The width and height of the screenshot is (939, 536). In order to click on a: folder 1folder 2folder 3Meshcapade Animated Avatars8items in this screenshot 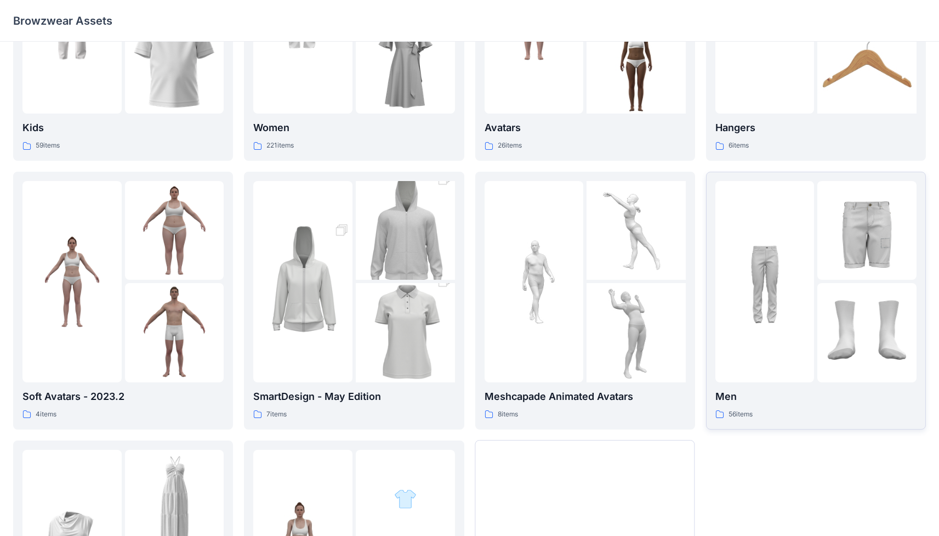, I will do `click(585, 300)`.